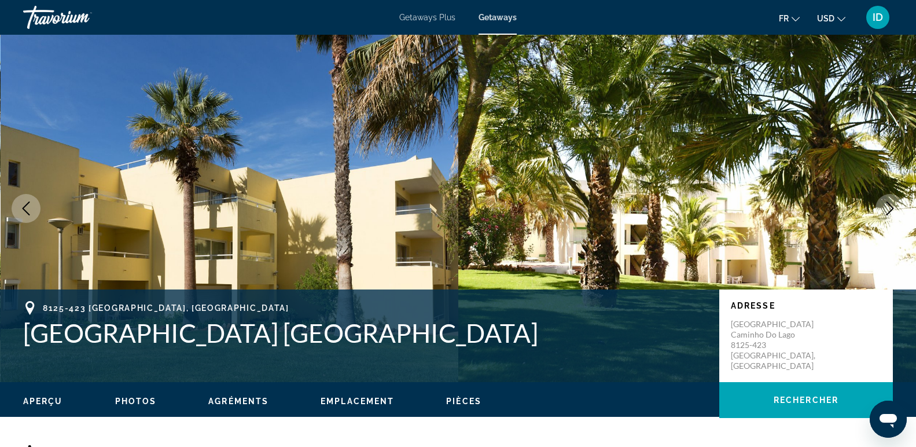  What do you see at coordinates (357, 401) in the screenshot?
I see `button: Emplacement` at bounding box center [357, 401].